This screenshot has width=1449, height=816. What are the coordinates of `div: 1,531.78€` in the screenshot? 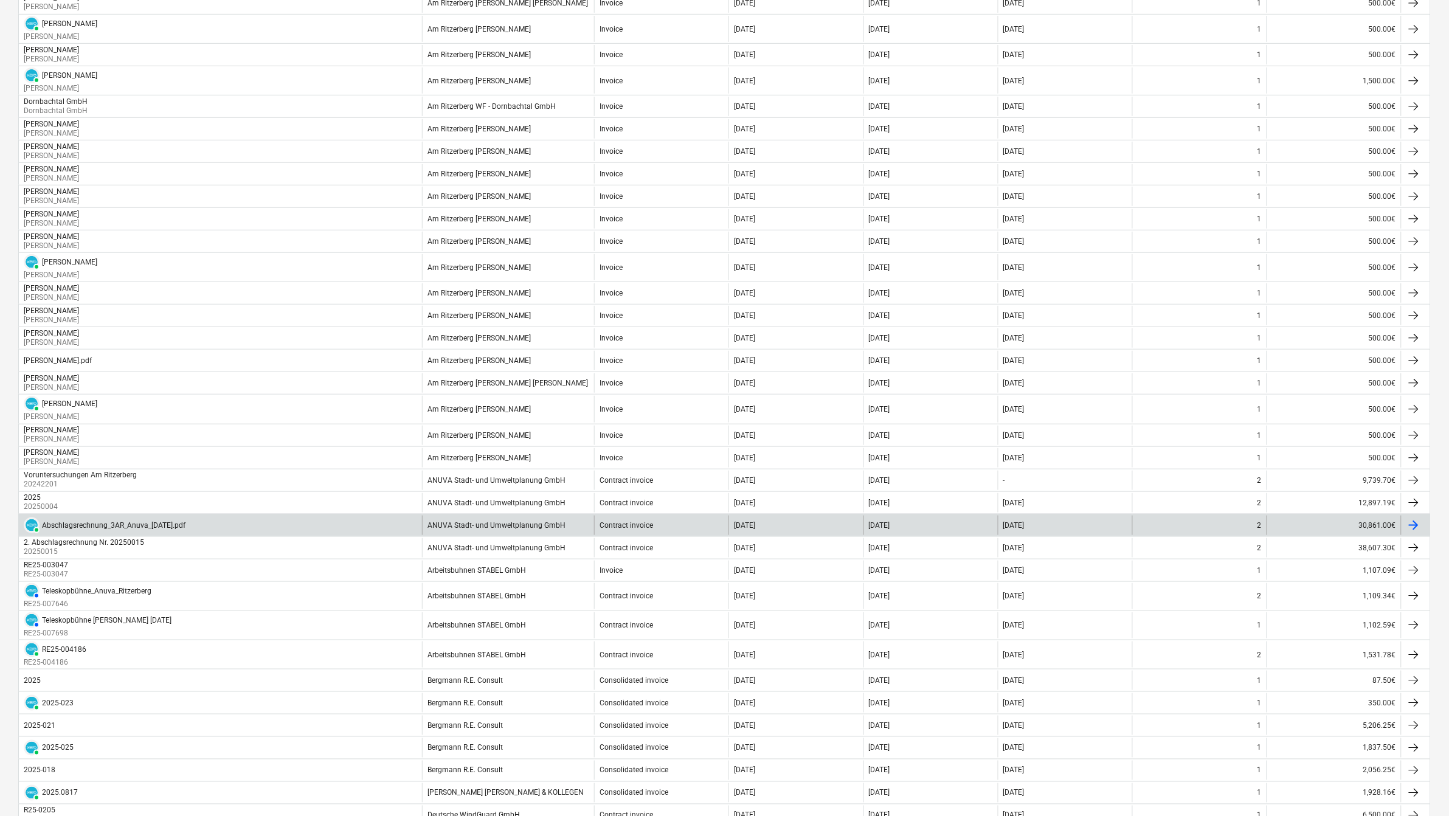 It's located at (1334, 654).